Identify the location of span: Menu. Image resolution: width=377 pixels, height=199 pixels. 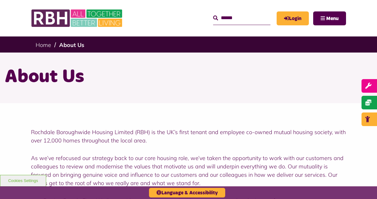
(332, 19).